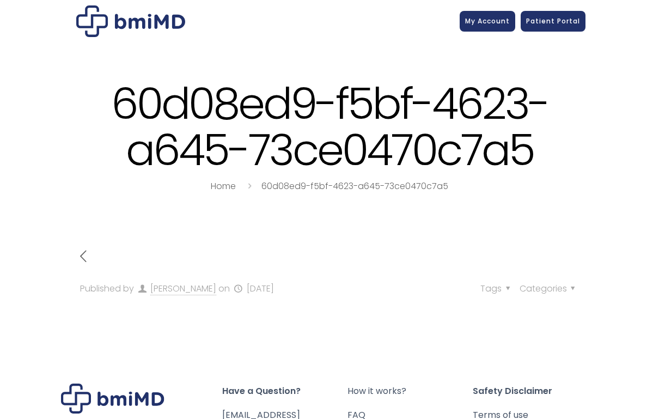 Image resolution: width=659 pixels, height=419 pixels. I want to click on a: Patient Portal, so click(553, 21).